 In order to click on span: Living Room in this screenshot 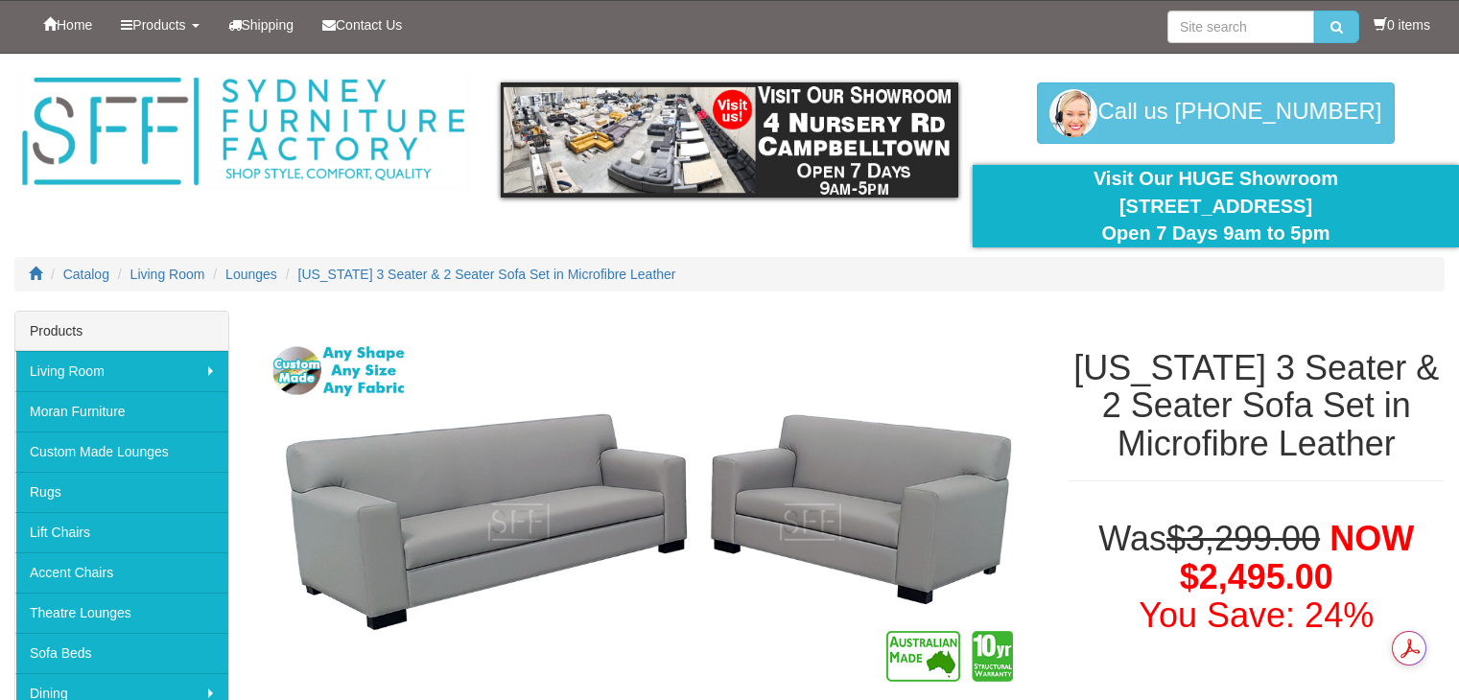, I will do `click(168, 274)`.